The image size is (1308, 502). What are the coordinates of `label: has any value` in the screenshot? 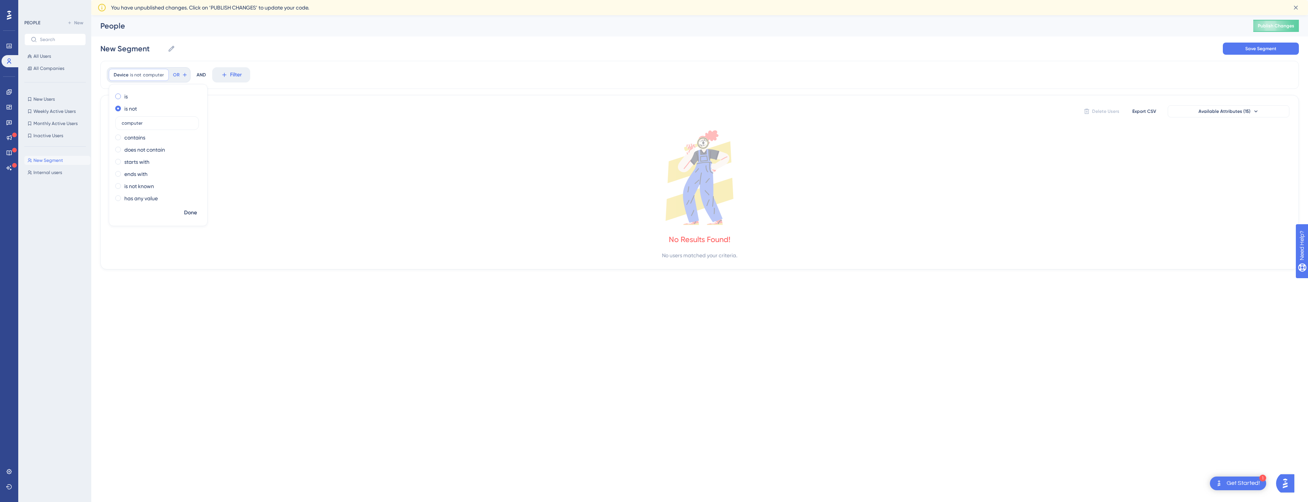 It's located at (141, 199).